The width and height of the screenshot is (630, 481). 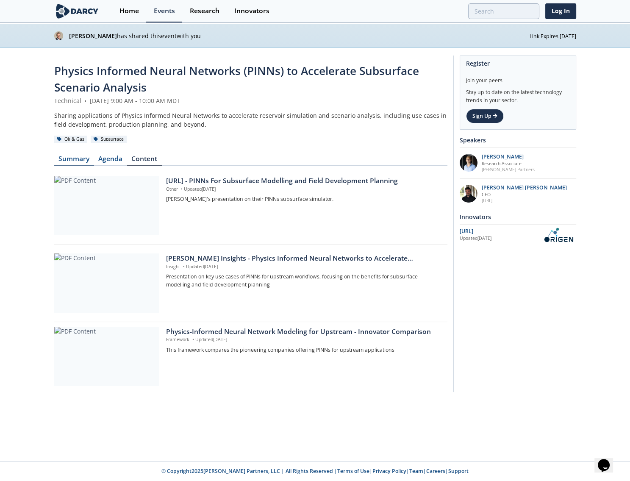 I want to click on img: 20112e9a-1f67-404a-878c-a26f1c79f5da, so click(x=469, y=194).